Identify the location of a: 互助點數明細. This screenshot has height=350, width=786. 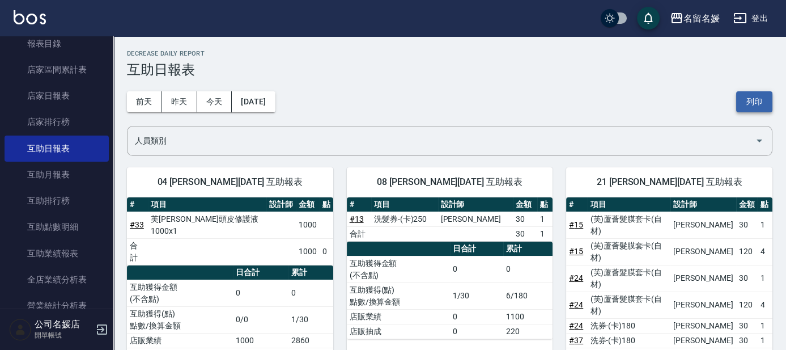
(57, 227).